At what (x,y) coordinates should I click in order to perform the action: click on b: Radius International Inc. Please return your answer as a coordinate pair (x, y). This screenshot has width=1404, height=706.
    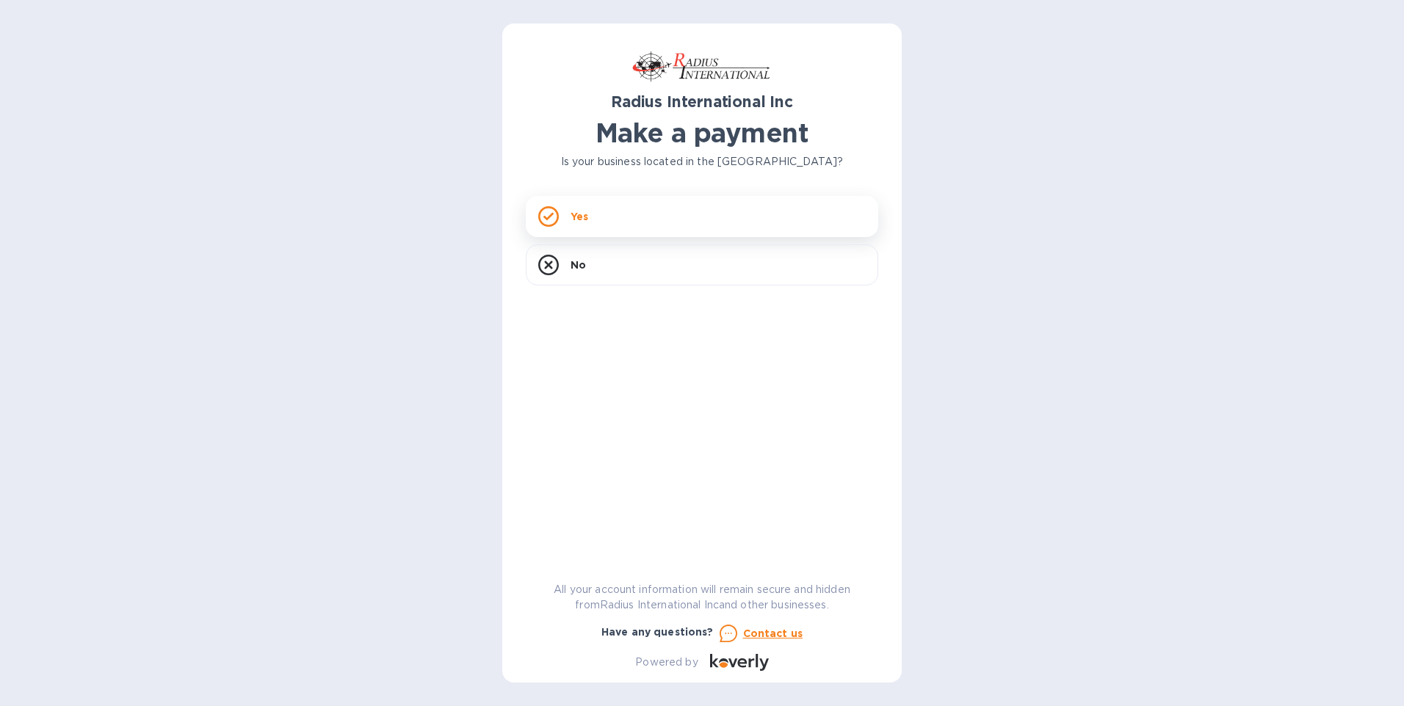
    Looking at the image, I should click on (702, 101).